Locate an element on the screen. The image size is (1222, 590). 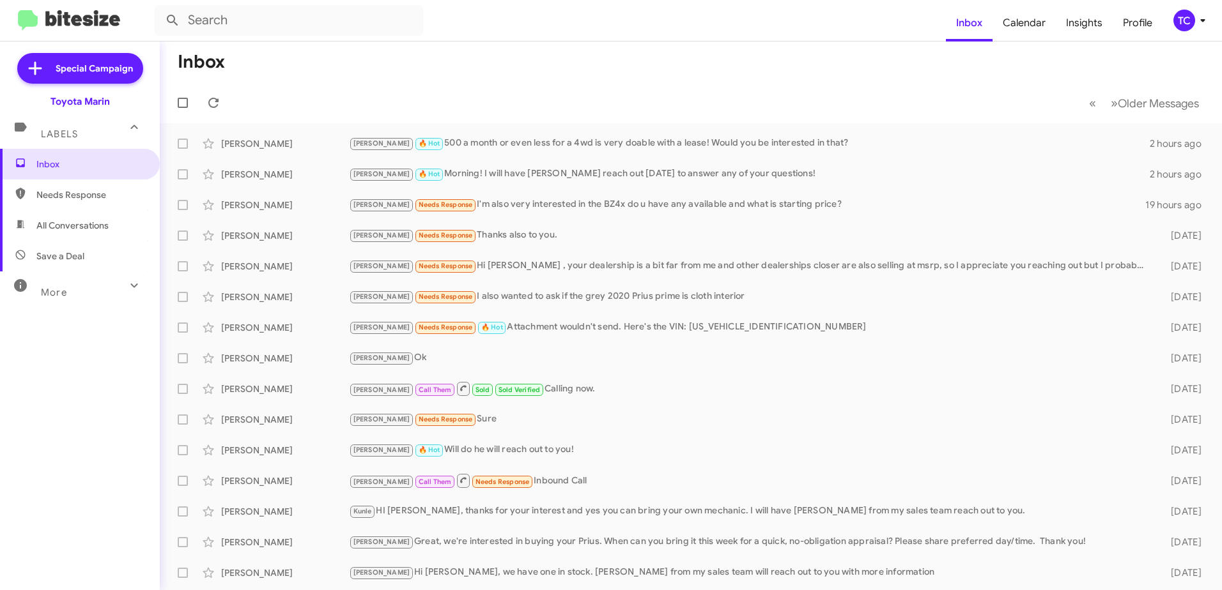
input: Search is located at coordinates (289, 20).